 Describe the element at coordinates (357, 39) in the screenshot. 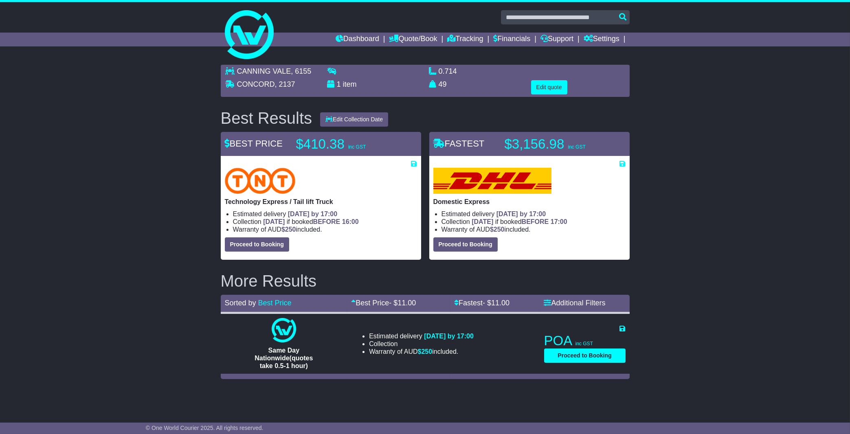

I see `a: Dashboard` at that location.